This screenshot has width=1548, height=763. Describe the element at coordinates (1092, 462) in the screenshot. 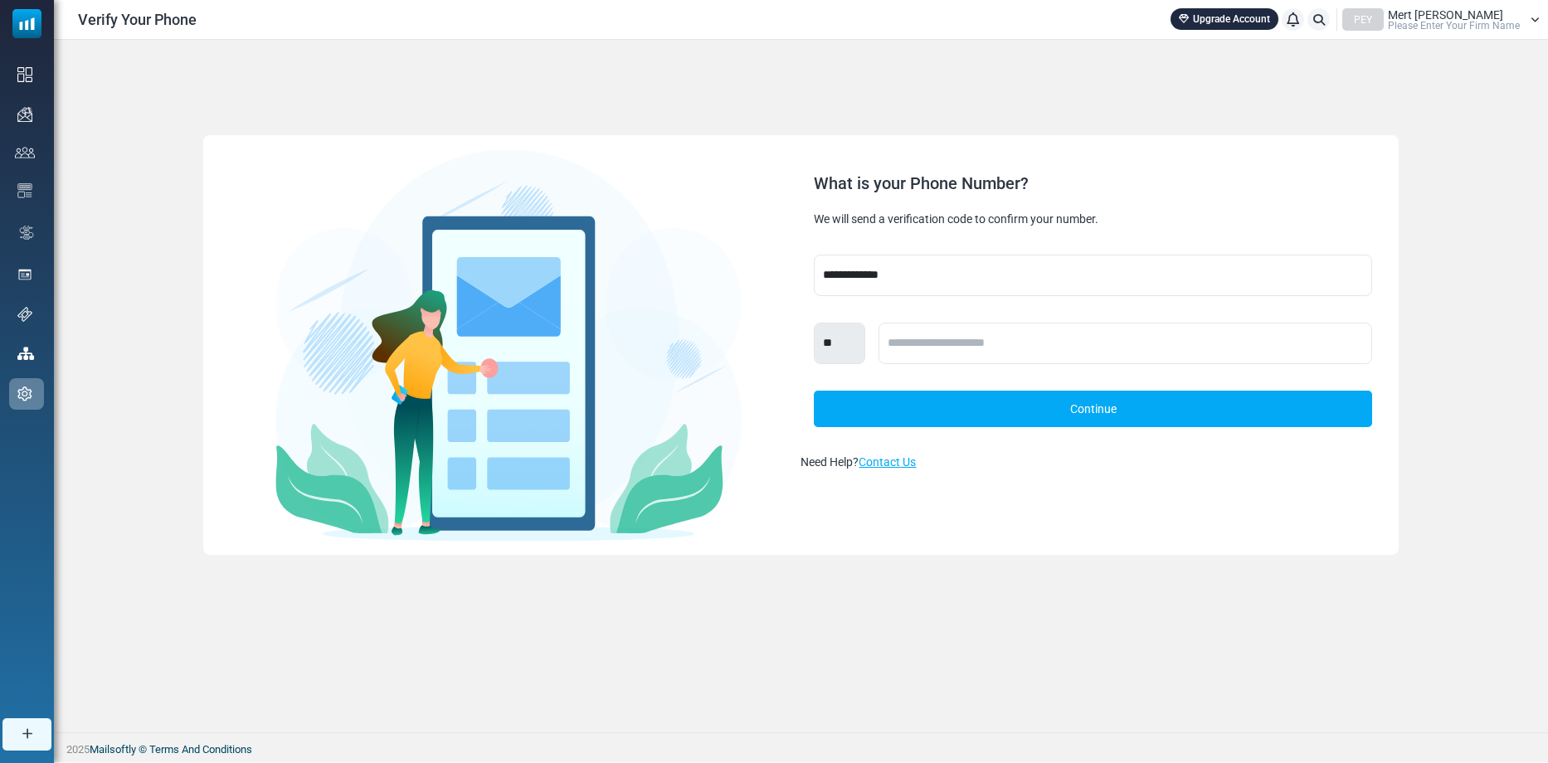

I see `div: Need Help?` at that location.